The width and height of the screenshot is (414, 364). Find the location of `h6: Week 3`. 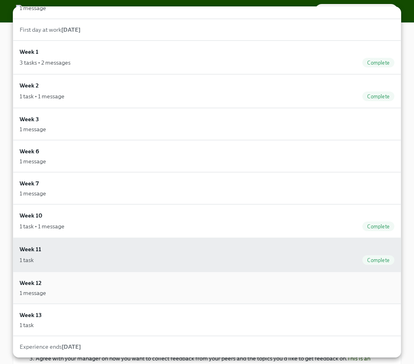

h6: Week 3 is located at coordinates (29, 119).